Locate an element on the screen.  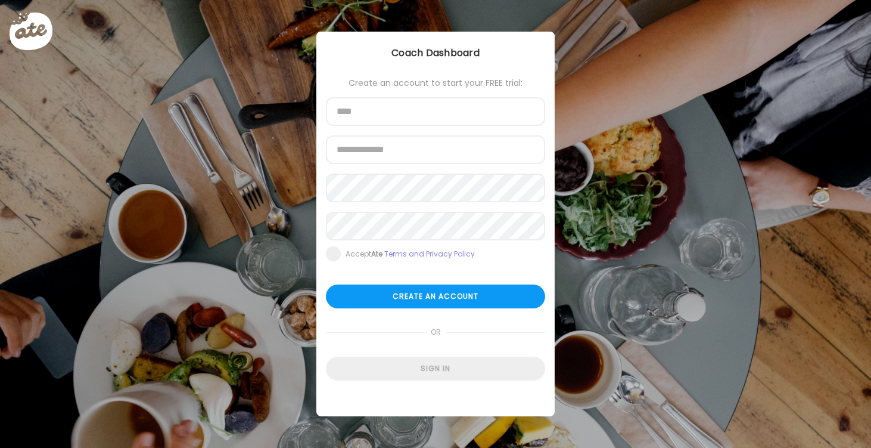
div: Create an account is located at coordinates (436, 296).